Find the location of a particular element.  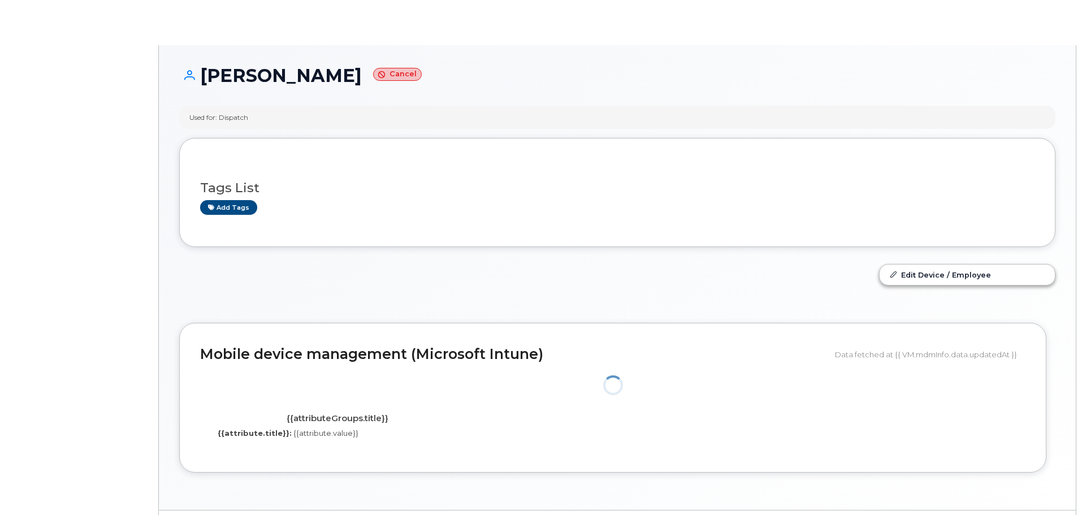

h3: Tags List is located at coordinates (617, 188).